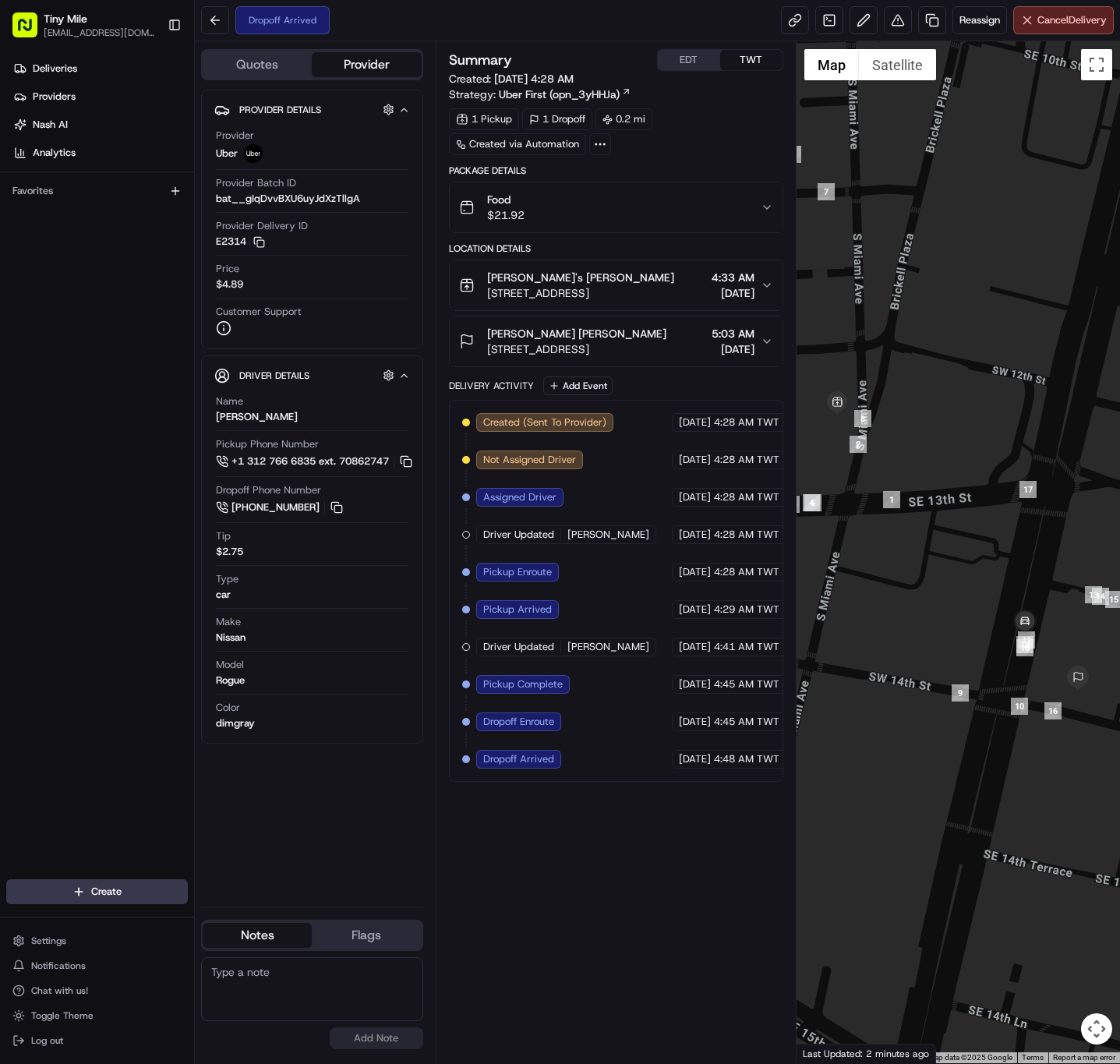 Image resolution: width=1120 pixels, height=1064 pixels. Describe the element at coordinates (96, 991) in the screenshot. I see `button: Chat with us!` at that location.